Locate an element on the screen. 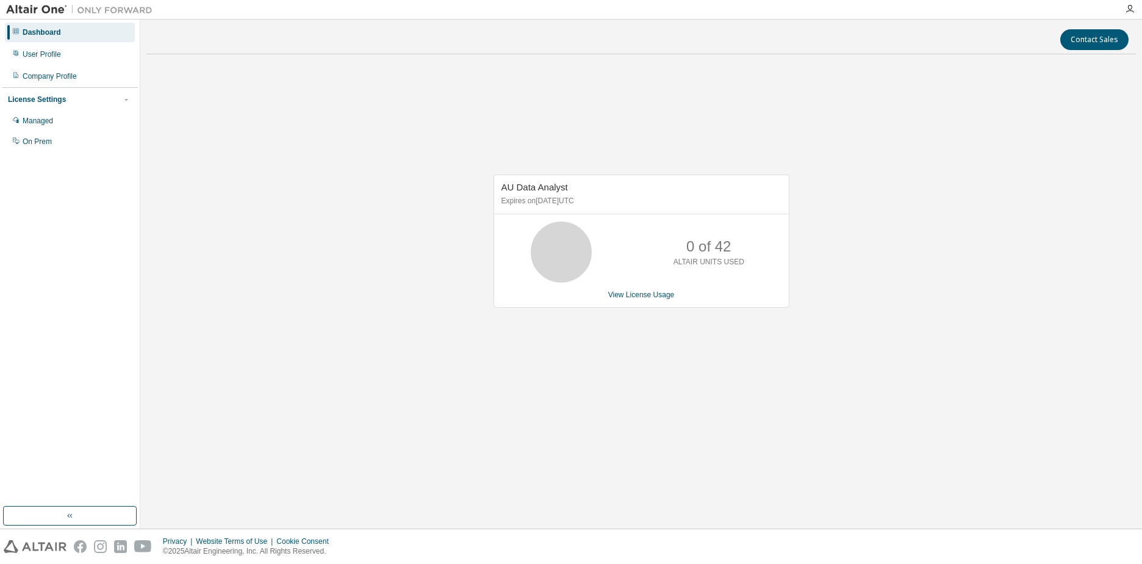 This screenshot has width=1142, height=564. p: ALTAIR UNITS USED is located at coordinates (709, 262).